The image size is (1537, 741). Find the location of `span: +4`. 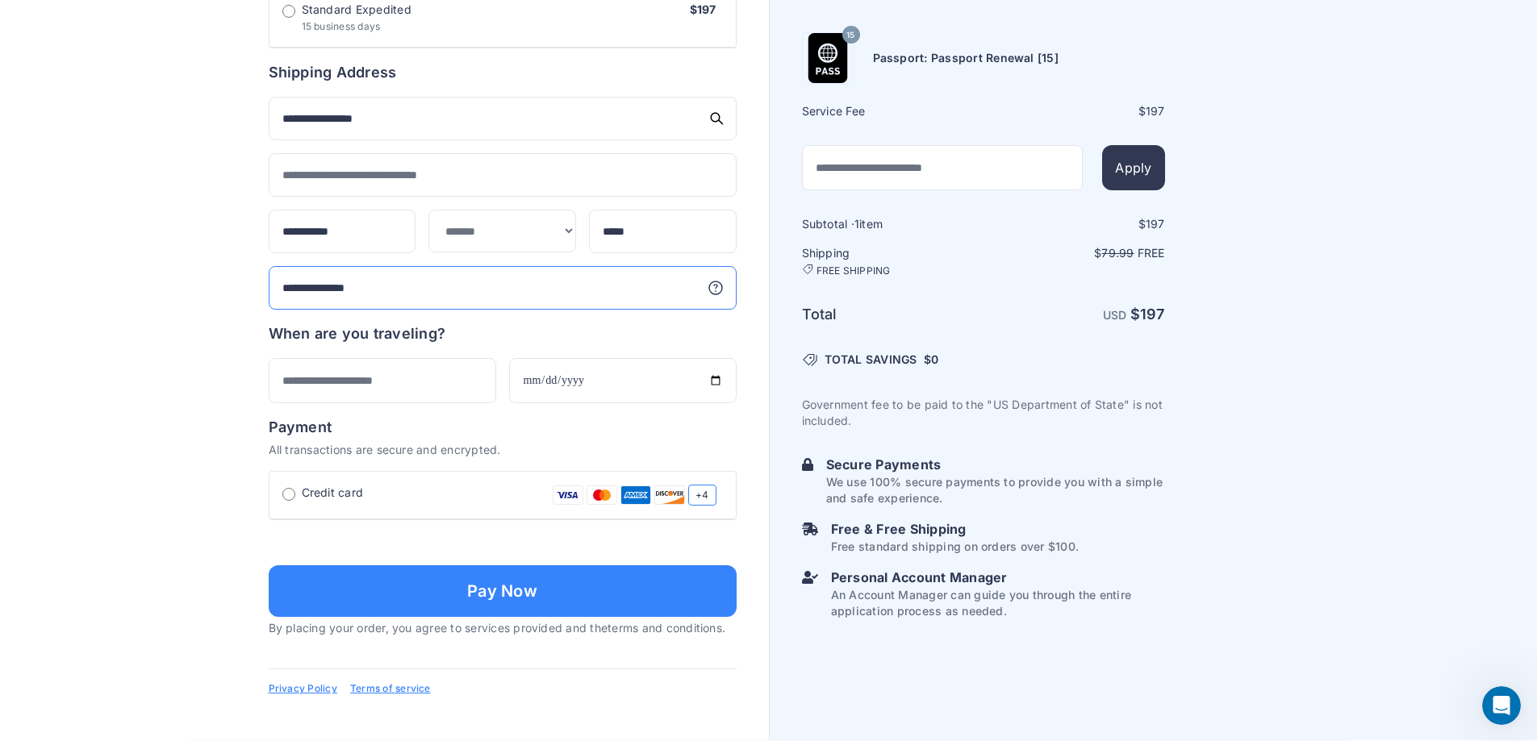

span: +4 is located at coordinates (702, 495).